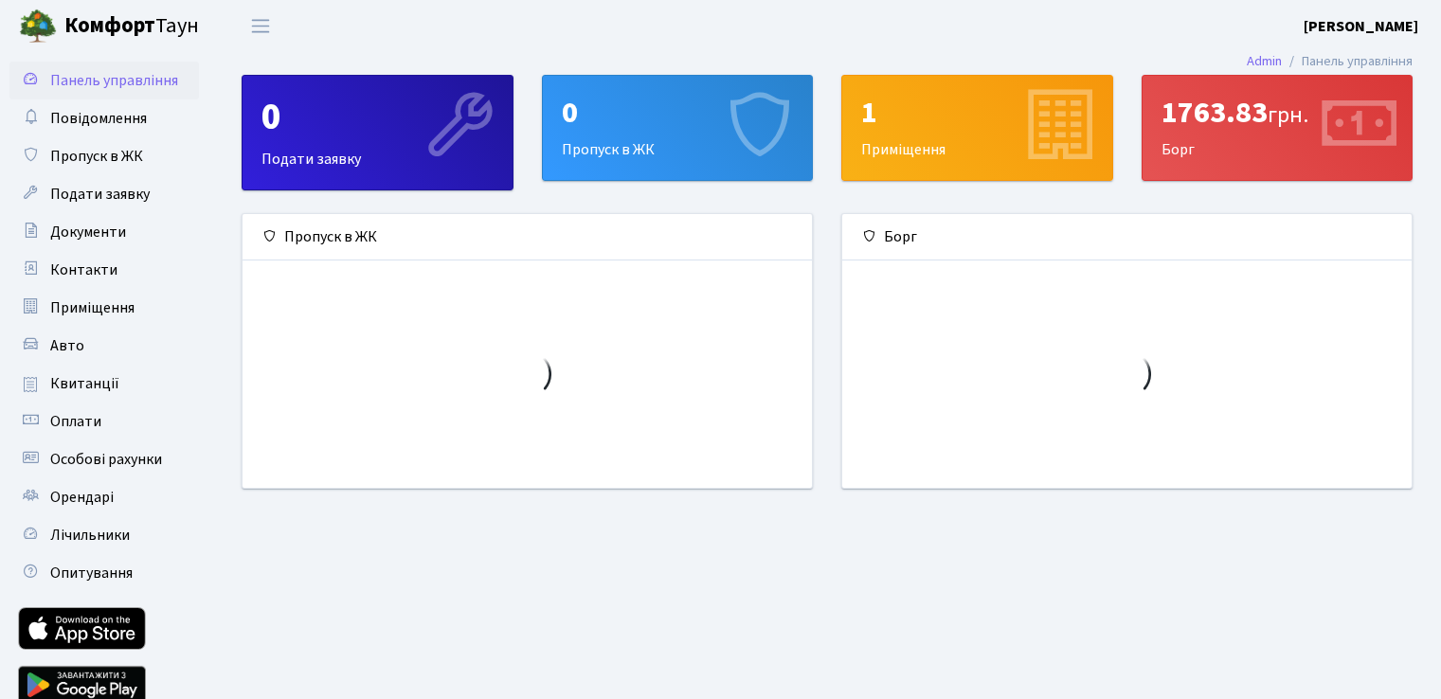 The height and width of the screenshot is (699, 1441). Describe the element at coordinates (83, 270) in the screenshot. I see `span: Контакти` at that location.